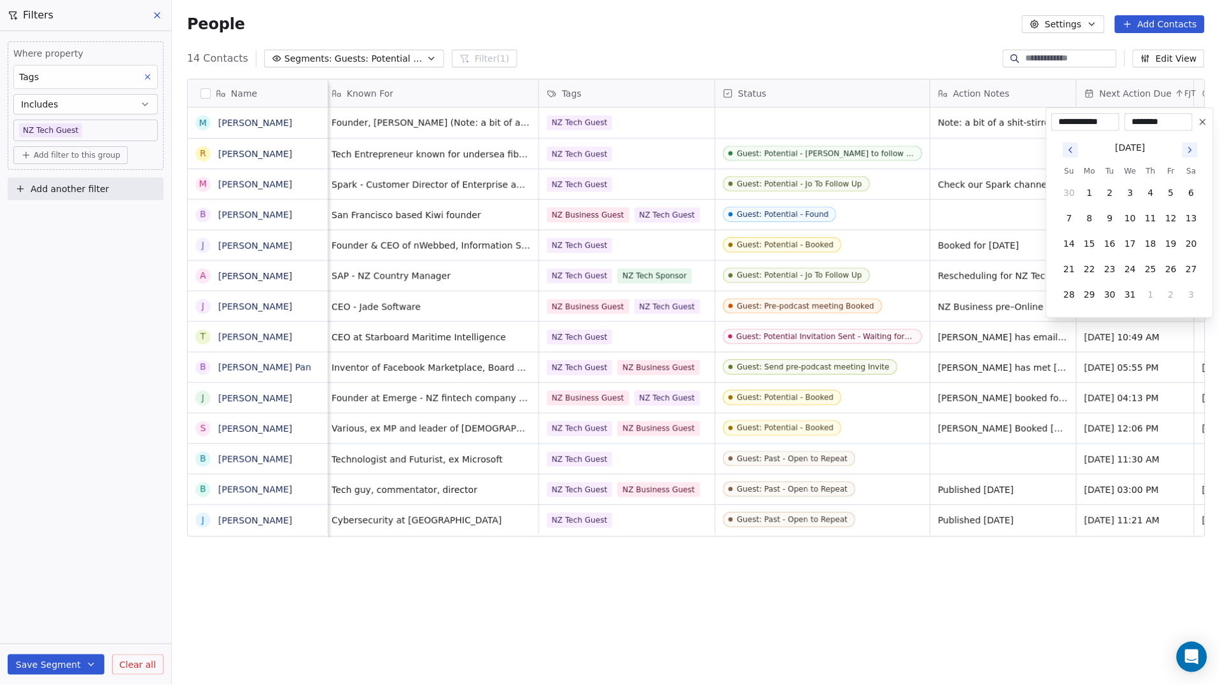 This screenshot has height=685, width=1220. Describe the element at coordinates (1150, 244) in the screenshot. I see `button: 18` at that location.